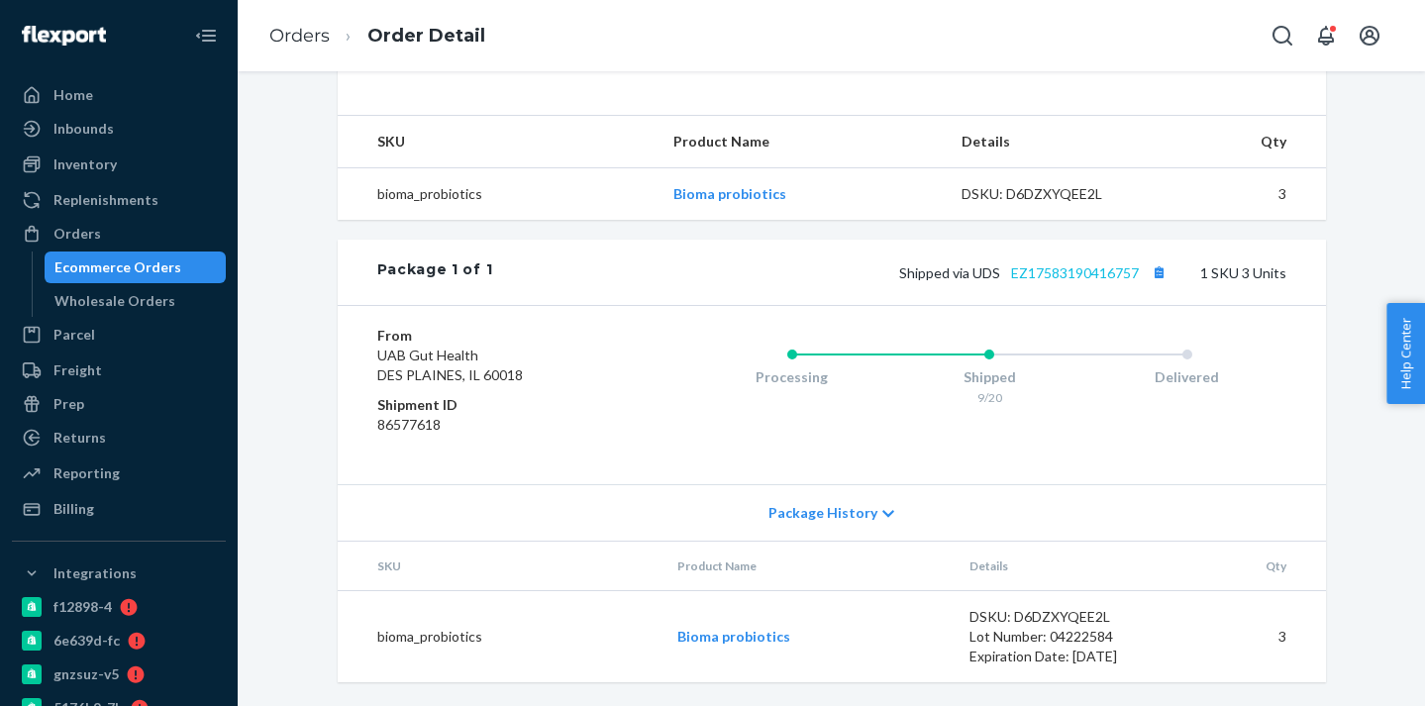 The image size is (1425, 706). I want to click on a: Reporting, so click(119, 473).